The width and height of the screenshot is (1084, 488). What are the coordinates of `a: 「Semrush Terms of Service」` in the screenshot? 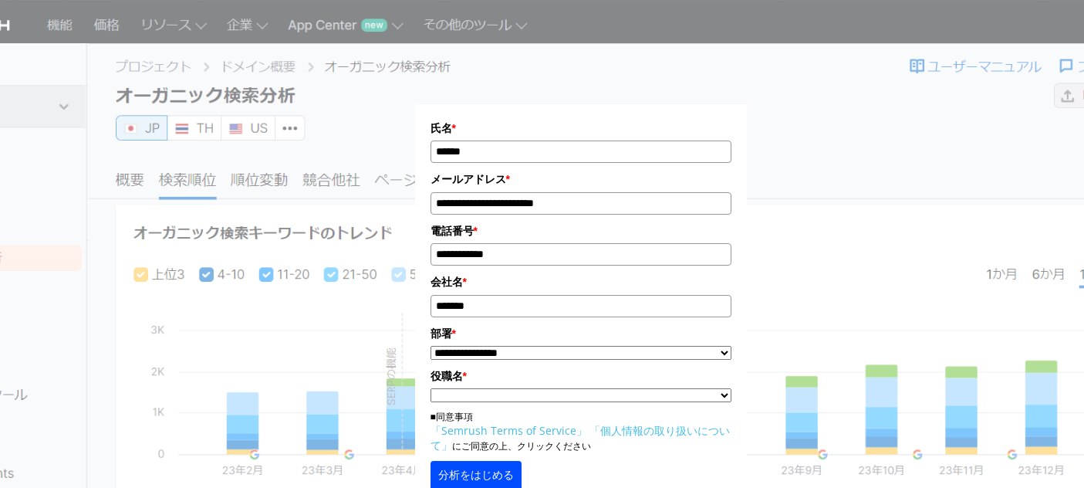 It's located at (509, 430).